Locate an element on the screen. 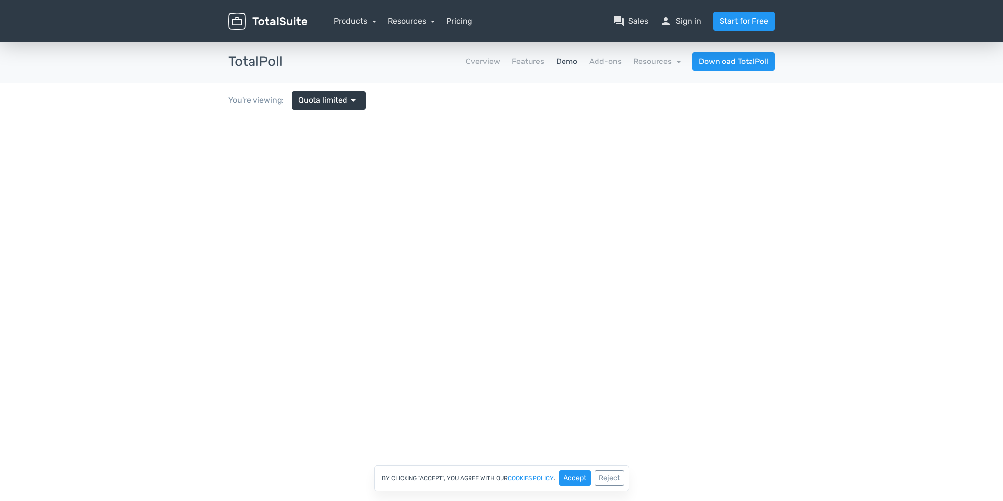  a: Download TotalPoll is located at coordinates (733, 61).